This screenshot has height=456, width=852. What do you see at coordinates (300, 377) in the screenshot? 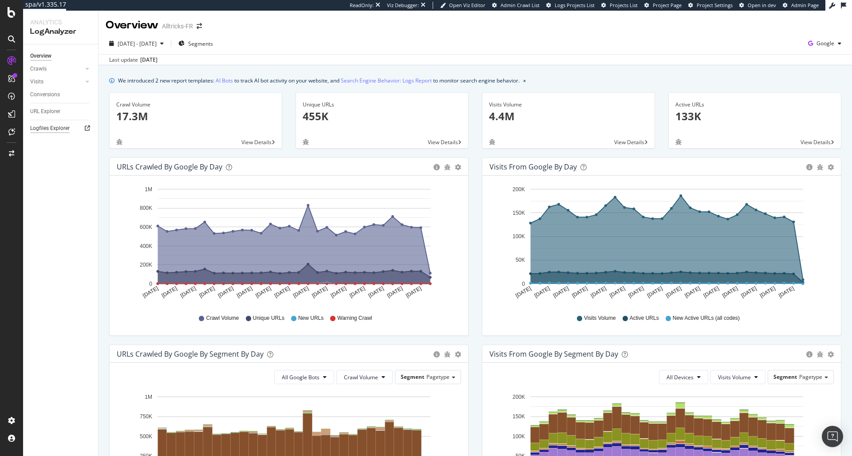
I see `span: All Google Bots` at bounding box center [300, 377].